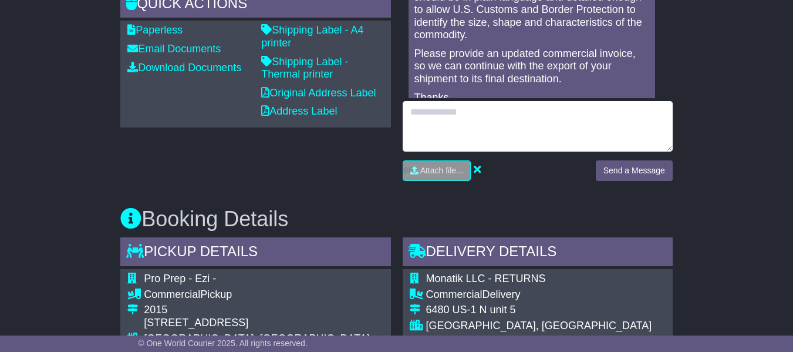 This screenshot has height=352, width=793. Describe the element at coordinates (257, 295) in the screenshot. I see `div: Pickup` at that location.